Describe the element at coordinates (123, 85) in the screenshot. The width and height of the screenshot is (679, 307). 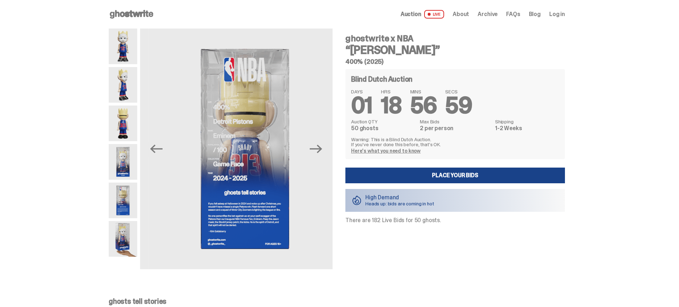
I see `img: Copy%20of%20Eminem_NBA_400_3.png` at that location.